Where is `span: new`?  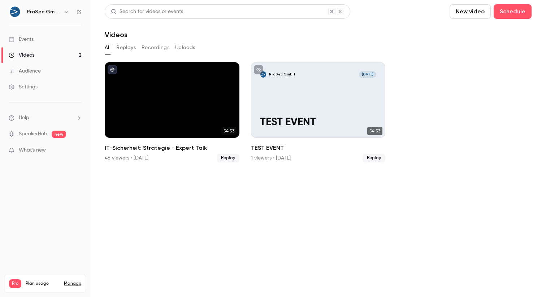 span: new is located at coordinates (59, 134).